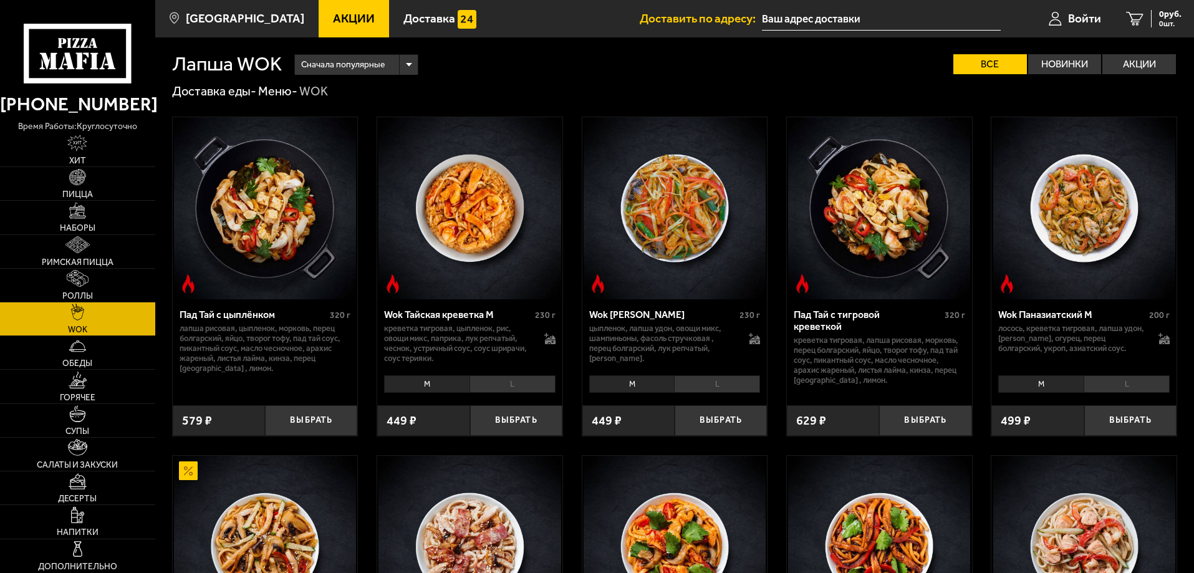 The image size is (1194, 573). Describe the element at coordinates (253, 314) in the screenshot. I see `div: Пад Тай с цыплёнком` at that location.